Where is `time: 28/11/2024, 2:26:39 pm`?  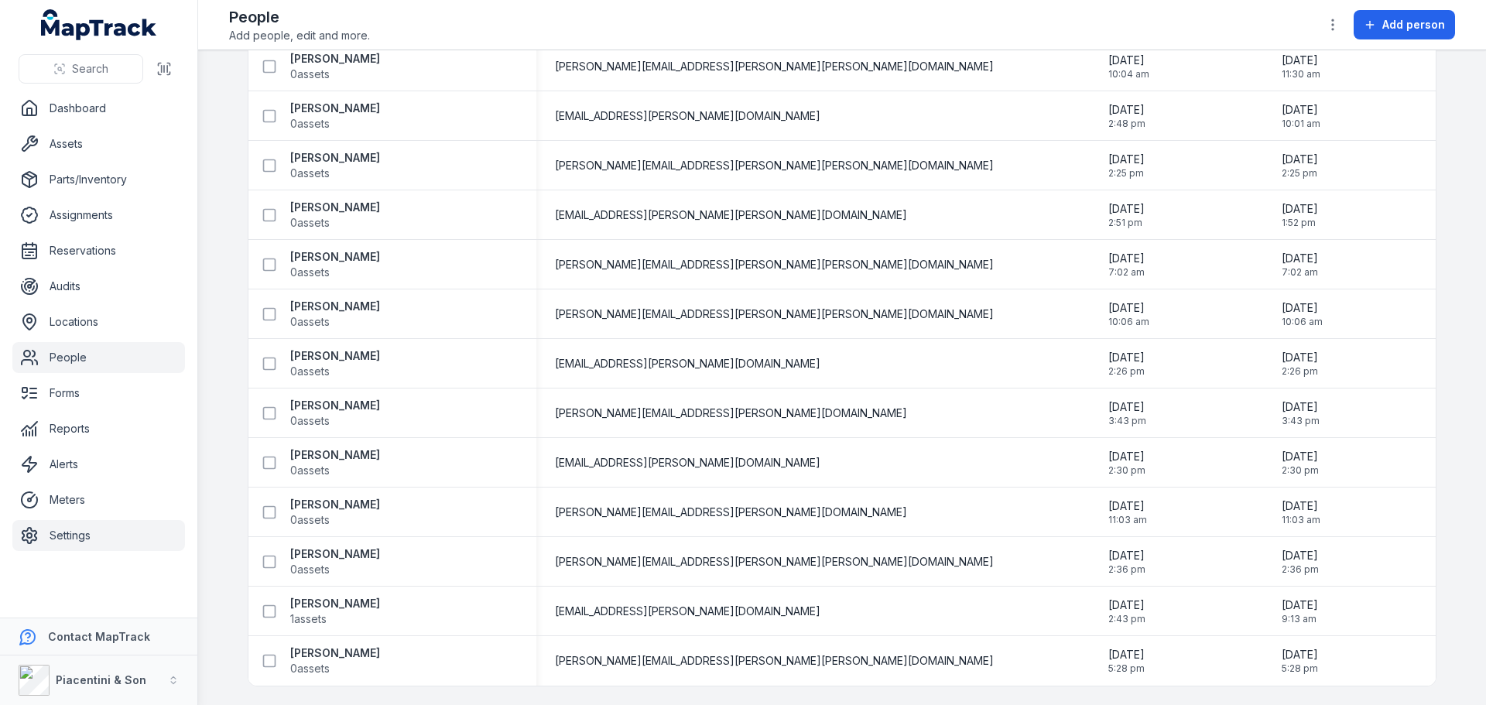
time: 28/11/2024, 2:26:39 pm is located at coordinates (1126, 364).